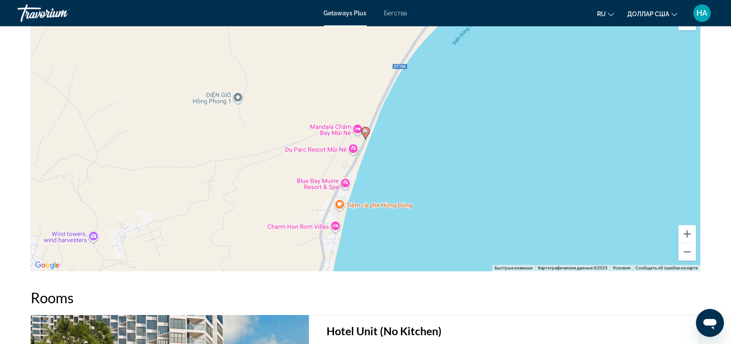  I want to click on font: Бегства, so click(396, 13).